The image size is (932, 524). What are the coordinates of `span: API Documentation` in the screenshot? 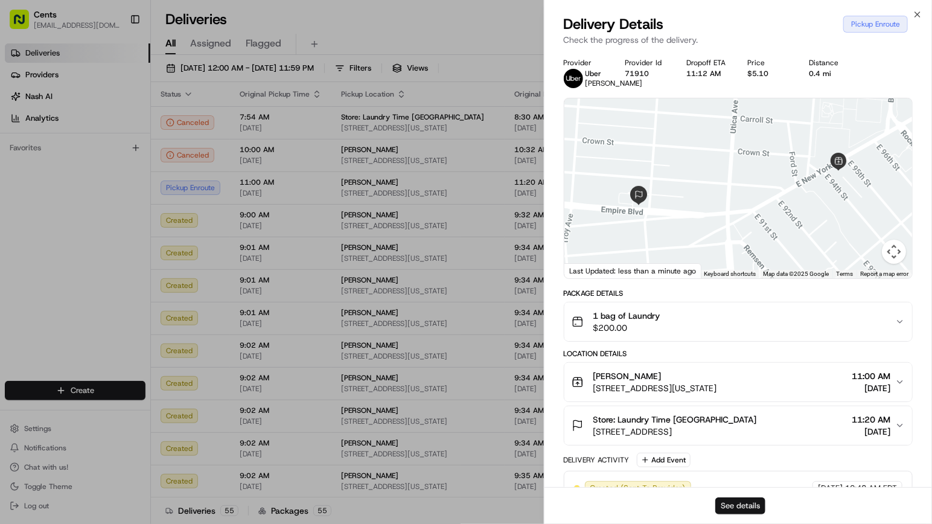 It's located at (154, 275).